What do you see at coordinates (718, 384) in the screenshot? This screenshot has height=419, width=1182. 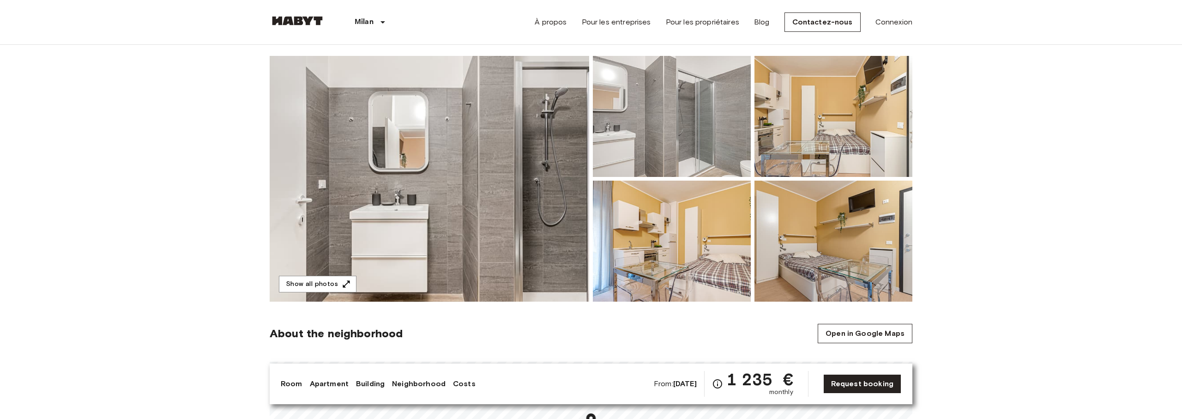 I see `svg: Check cost overview for full price breakdown. Please note that discounts apply to new joiners onl...` at bounding box center [718, 384].